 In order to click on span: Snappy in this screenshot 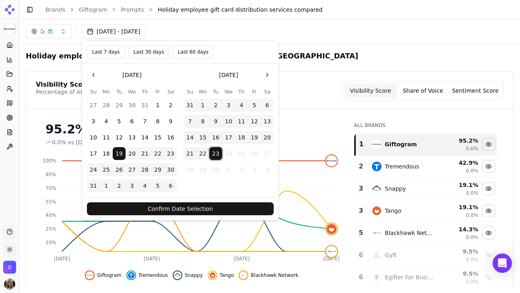, I will do `click(194, 275)`.